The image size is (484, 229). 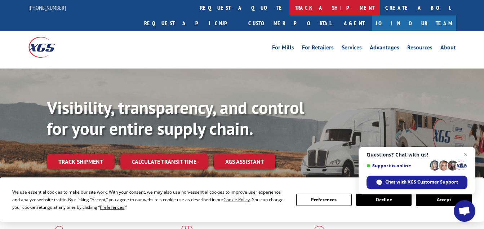 What do you see at coordinates (385, 49) in the screenshot?
I see `a: Advantages` at bounding box center [385, 49].